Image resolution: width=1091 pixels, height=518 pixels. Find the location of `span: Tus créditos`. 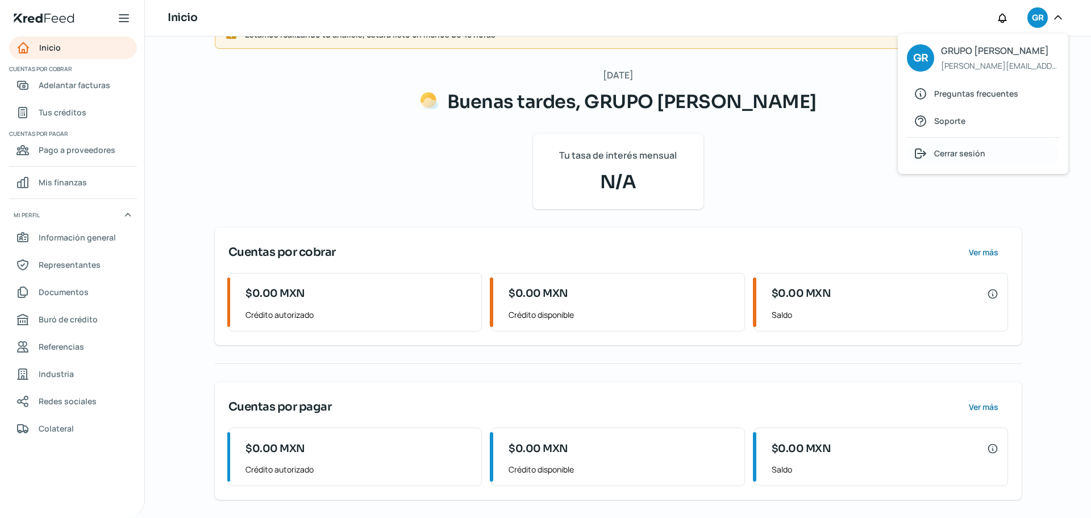

span: Tus créditos is located at coordinates (63, 112).